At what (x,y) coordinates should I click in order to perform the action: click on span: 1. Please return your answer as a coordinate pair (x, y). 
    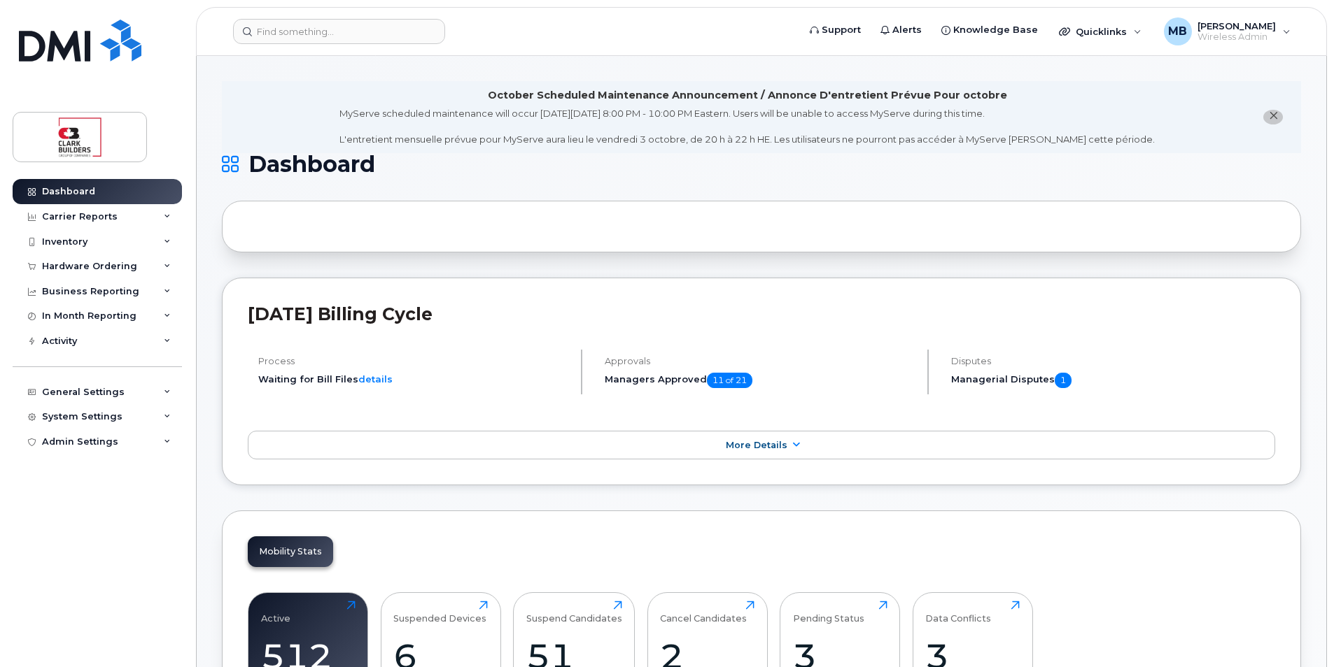
    Looking at the image, I should click on (1063, 381).